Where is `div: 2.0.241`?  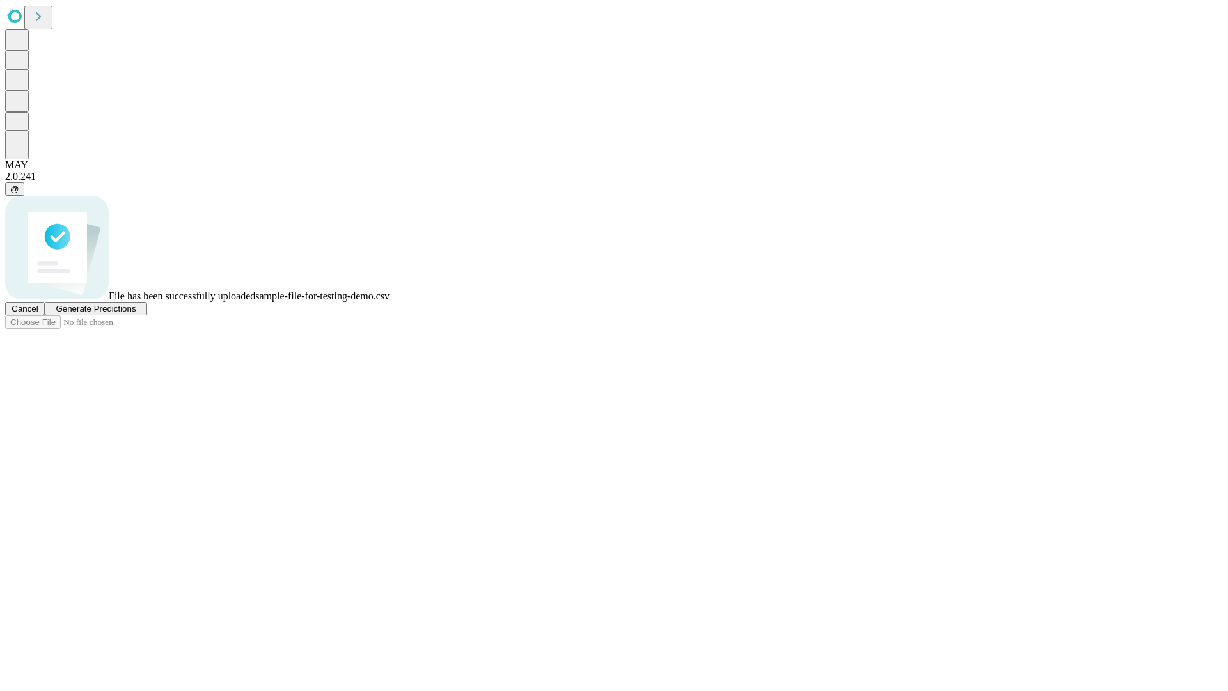 div: 2.0.241 is located at coordinates (614, 177).